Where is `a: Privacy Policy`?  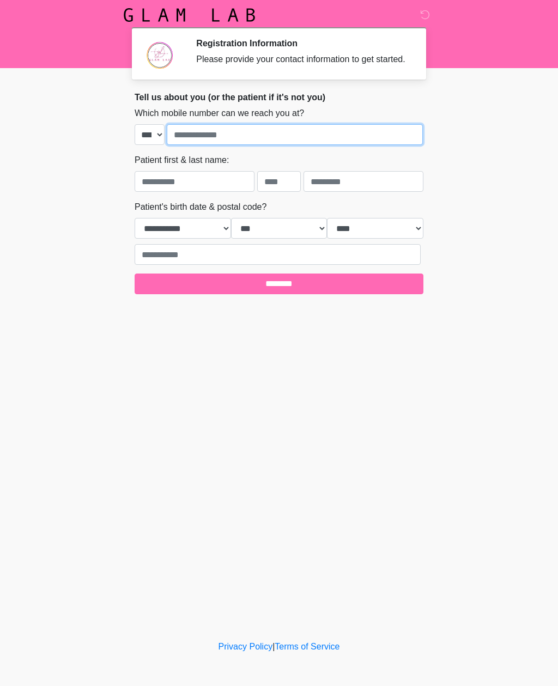
a: Privacy Policy is located at coordinates (246, 647).